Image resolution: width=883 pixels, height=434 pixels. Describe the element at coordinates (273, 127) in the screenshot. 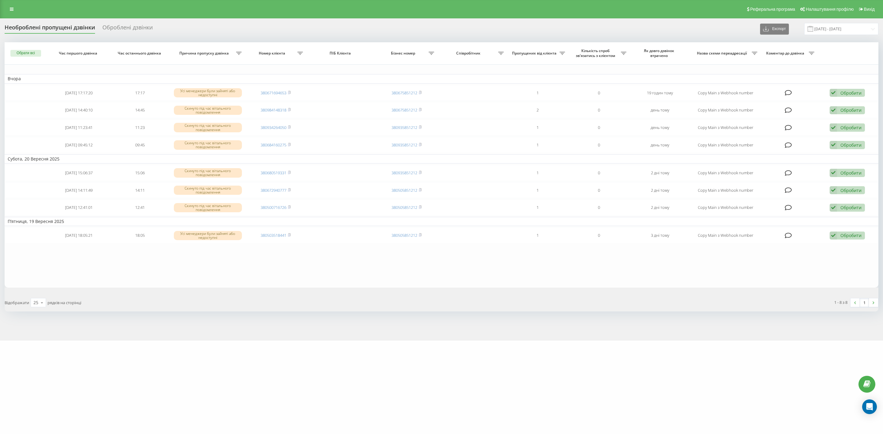

I see `a: 380934264050` at that location.